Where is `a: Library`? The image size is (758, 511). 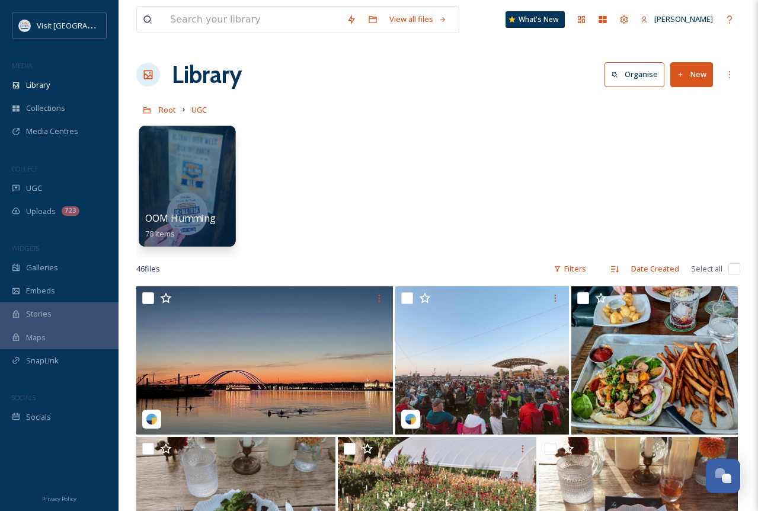
a: Library is located at coordinates (207, 75).